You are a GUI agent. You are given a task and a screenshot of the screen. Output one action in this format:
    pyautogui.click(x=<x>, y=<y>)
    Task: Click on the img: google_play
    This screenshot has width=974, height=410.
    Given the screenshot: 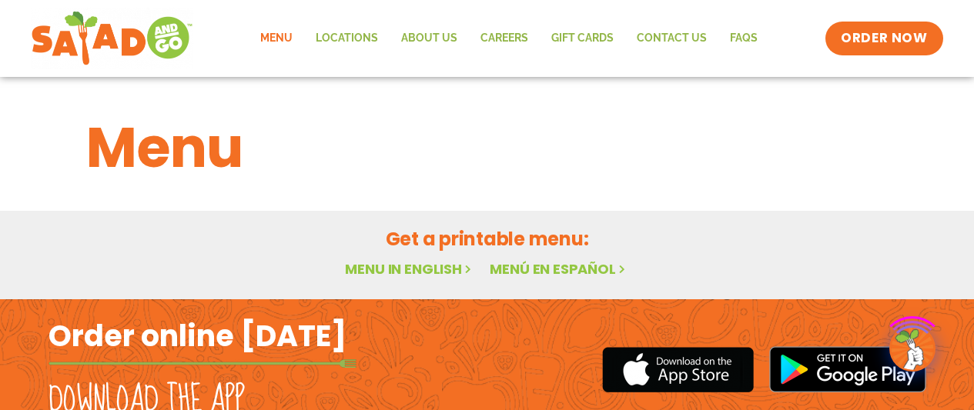 What is the action you would take?
    pyautogui.click(x=847, y=369)
    